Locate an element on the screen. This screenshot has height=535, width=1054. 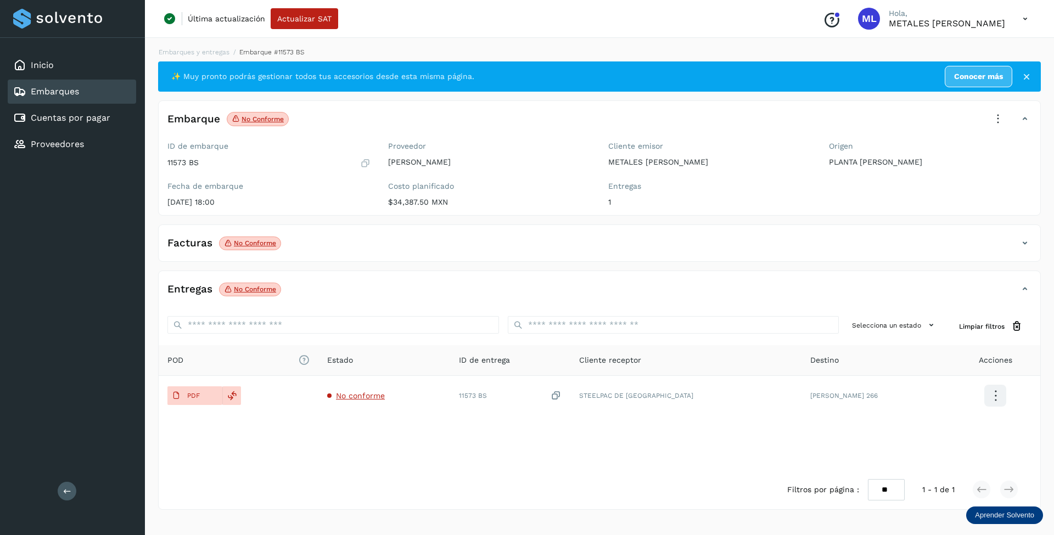
a: Conocer más is located at coordinates (978, 76).